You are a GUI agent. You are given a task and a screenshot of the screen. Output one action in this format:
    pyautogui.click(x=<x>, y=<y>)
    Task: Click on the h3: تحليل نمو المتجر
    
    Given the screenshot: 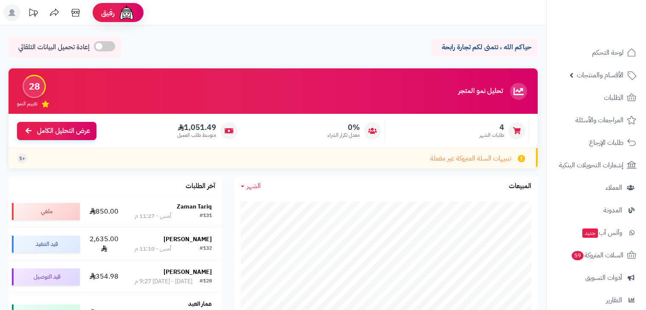 What is the action you would take?
    pyautogui.click(x=480, y=91)
    